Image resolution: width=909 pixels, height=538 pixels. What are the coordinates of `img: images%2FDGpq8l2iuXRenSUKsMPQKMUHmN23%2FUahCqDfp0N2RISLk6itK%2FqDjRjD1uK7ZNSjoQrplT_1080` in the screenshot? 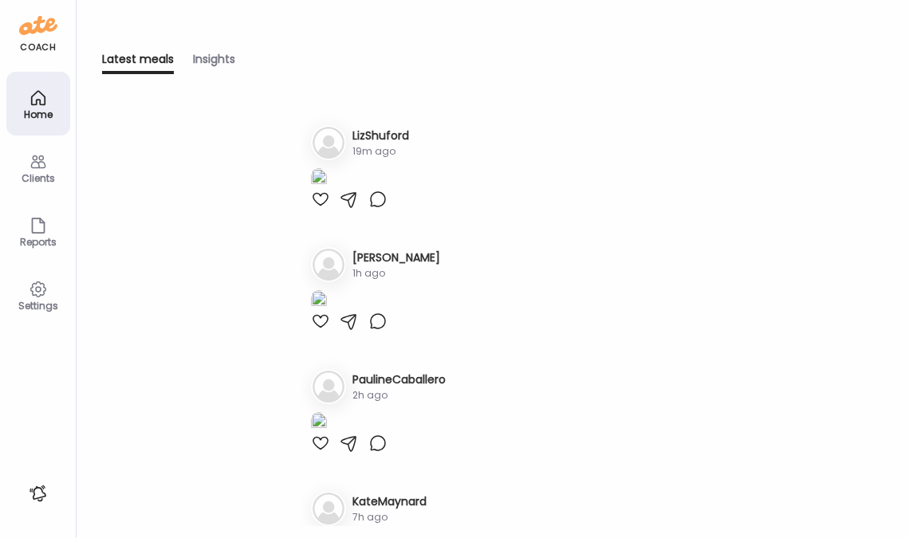 It's located at (319, 423).